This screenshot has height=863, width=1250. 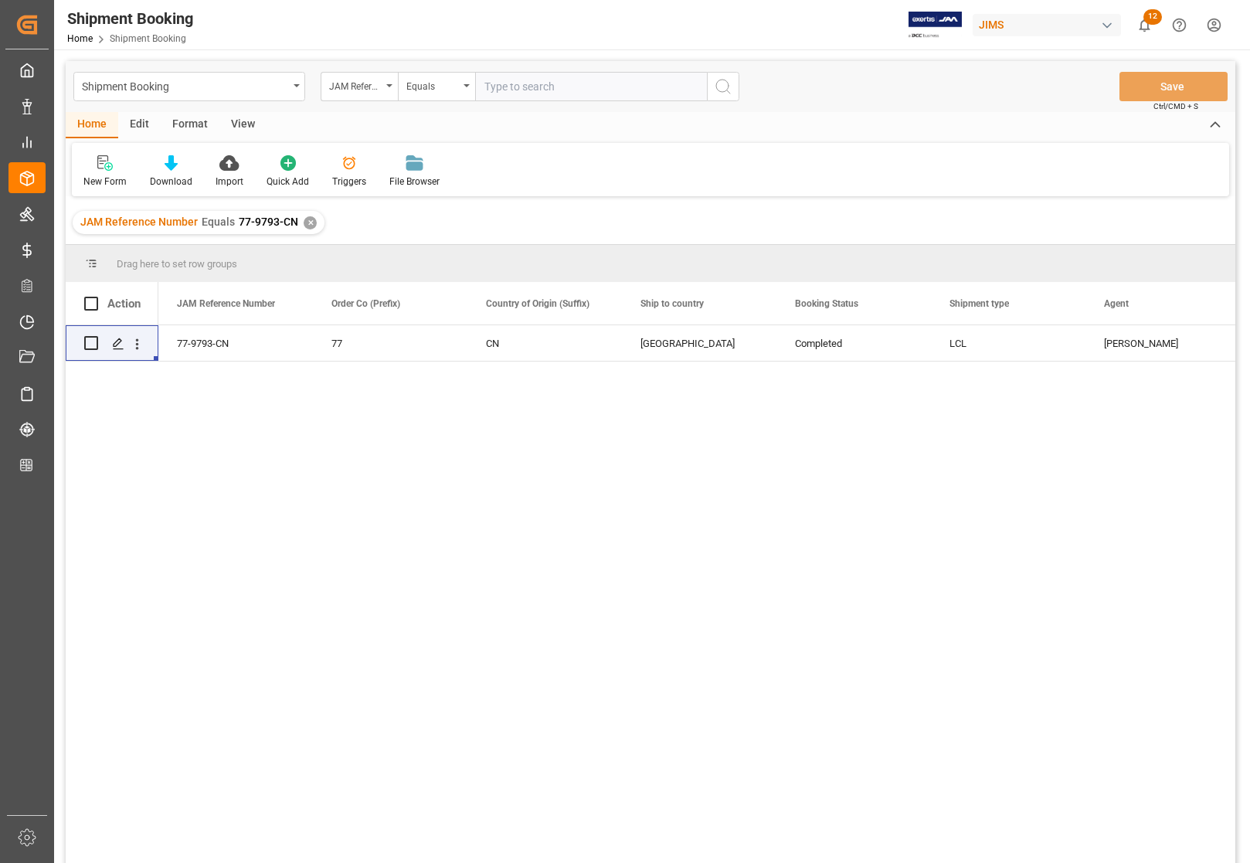 What do you see at coordinates (1008, 344) in the screenshot?
I see `div: LCL` at bounding box center [1008, 344].